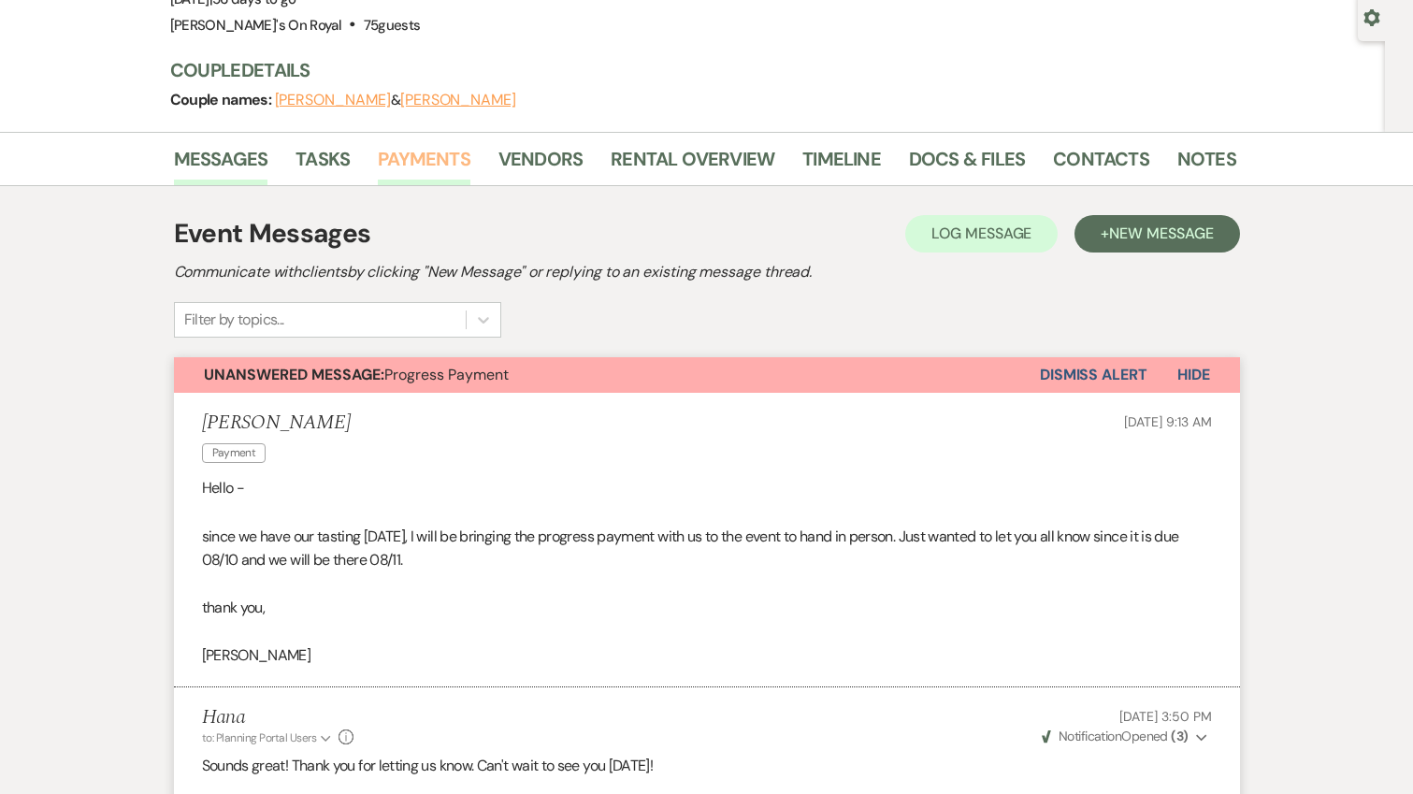  I want to click on button: Log Message, so click(981, 234).